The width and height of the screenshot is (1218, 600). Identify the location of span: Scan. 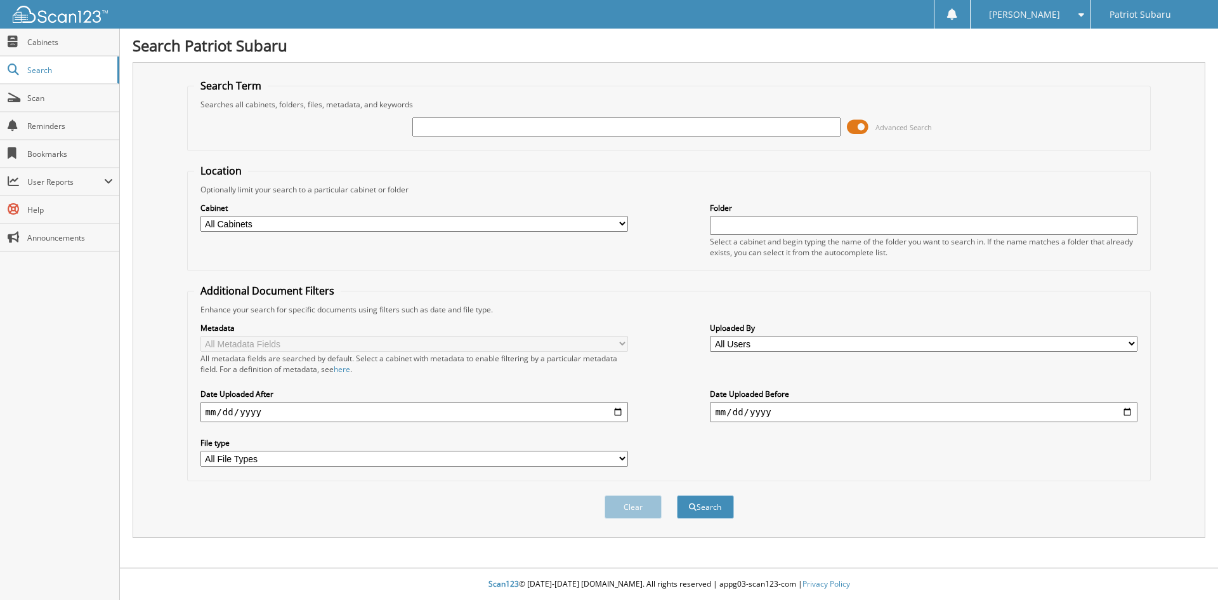
(70, 98).